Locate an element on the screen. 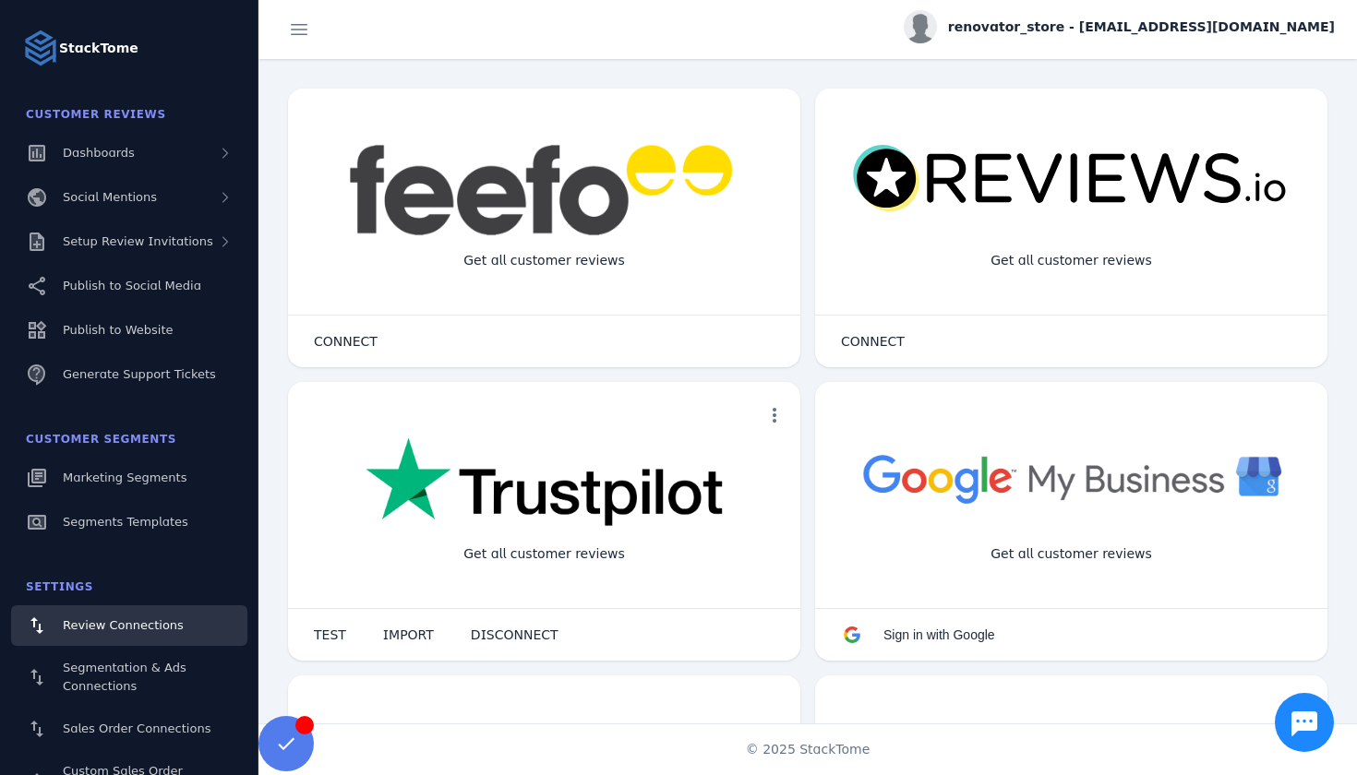  span: Setup Review Invitations is located at coordinates (138, 241).